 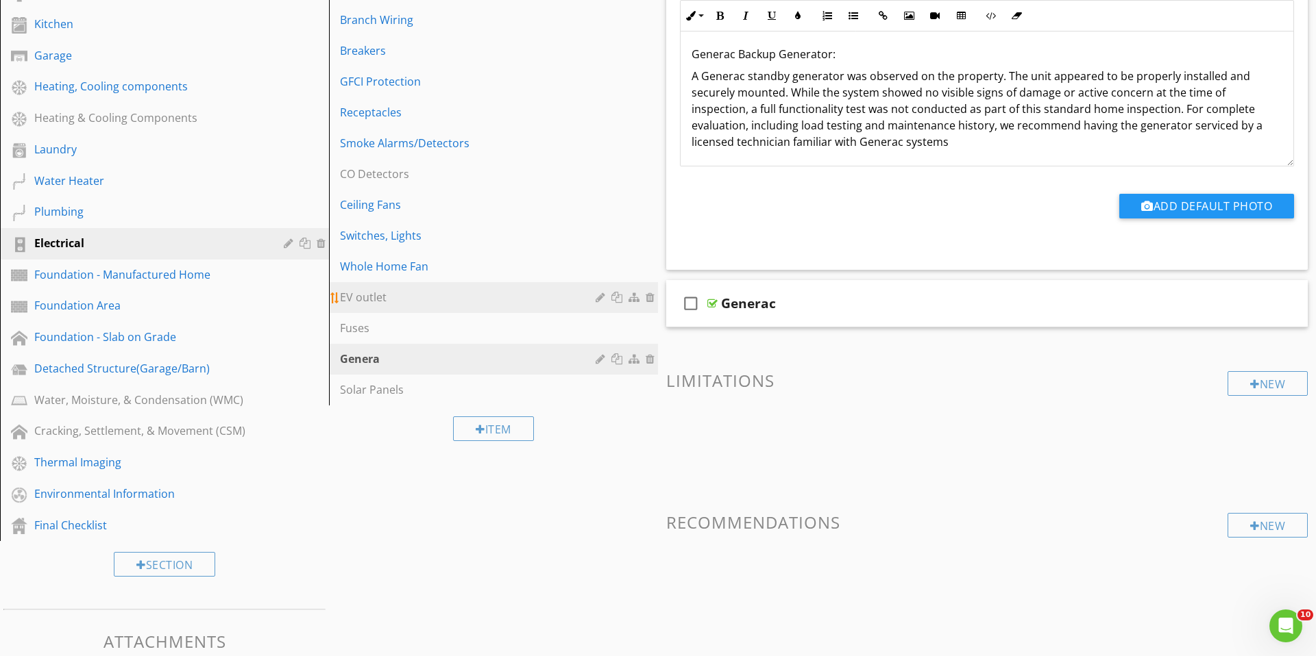 I want to click on div: Foundation Area, so click(x=149, y=306).